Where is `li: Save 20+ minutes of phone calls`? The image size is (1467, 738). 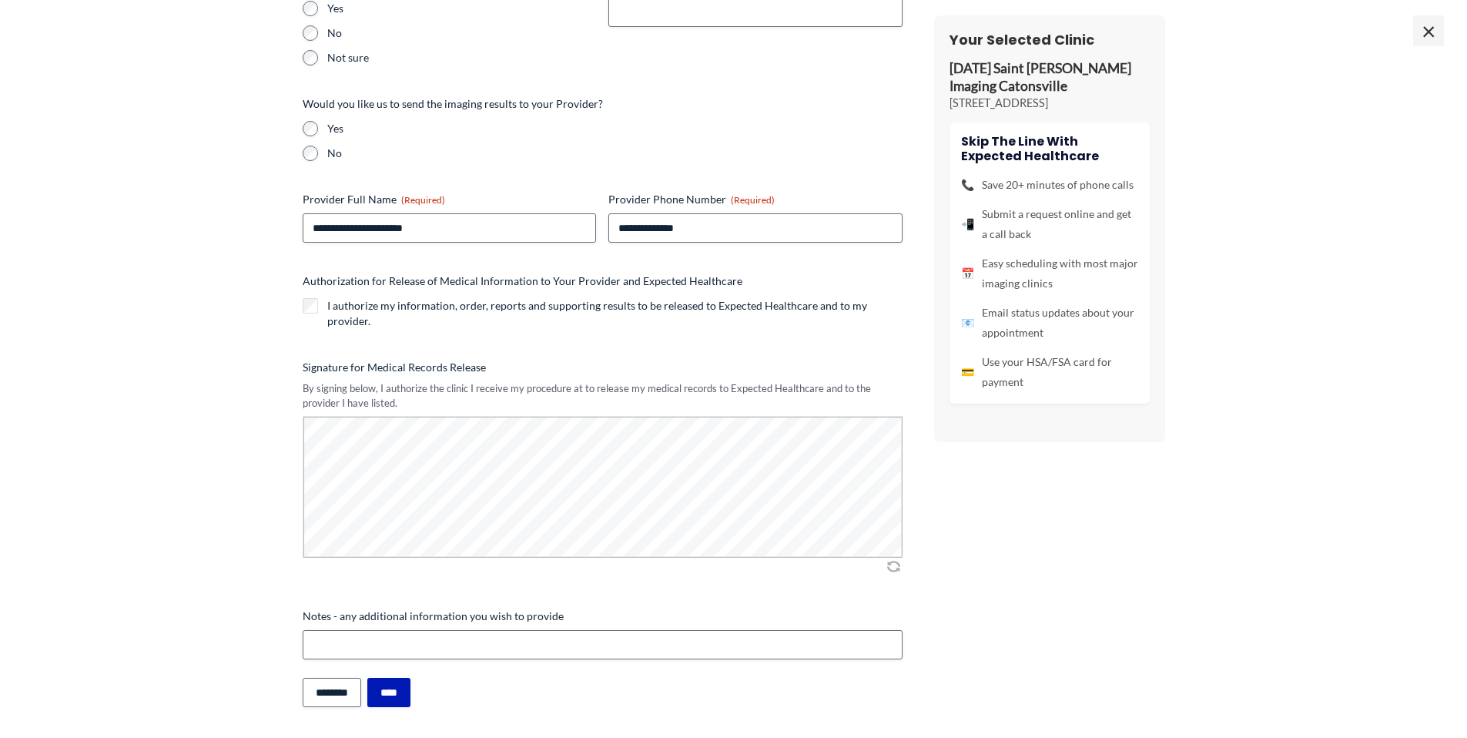
li: Save 20+ minutes of phone calls is located at coordinates (1050, 185).